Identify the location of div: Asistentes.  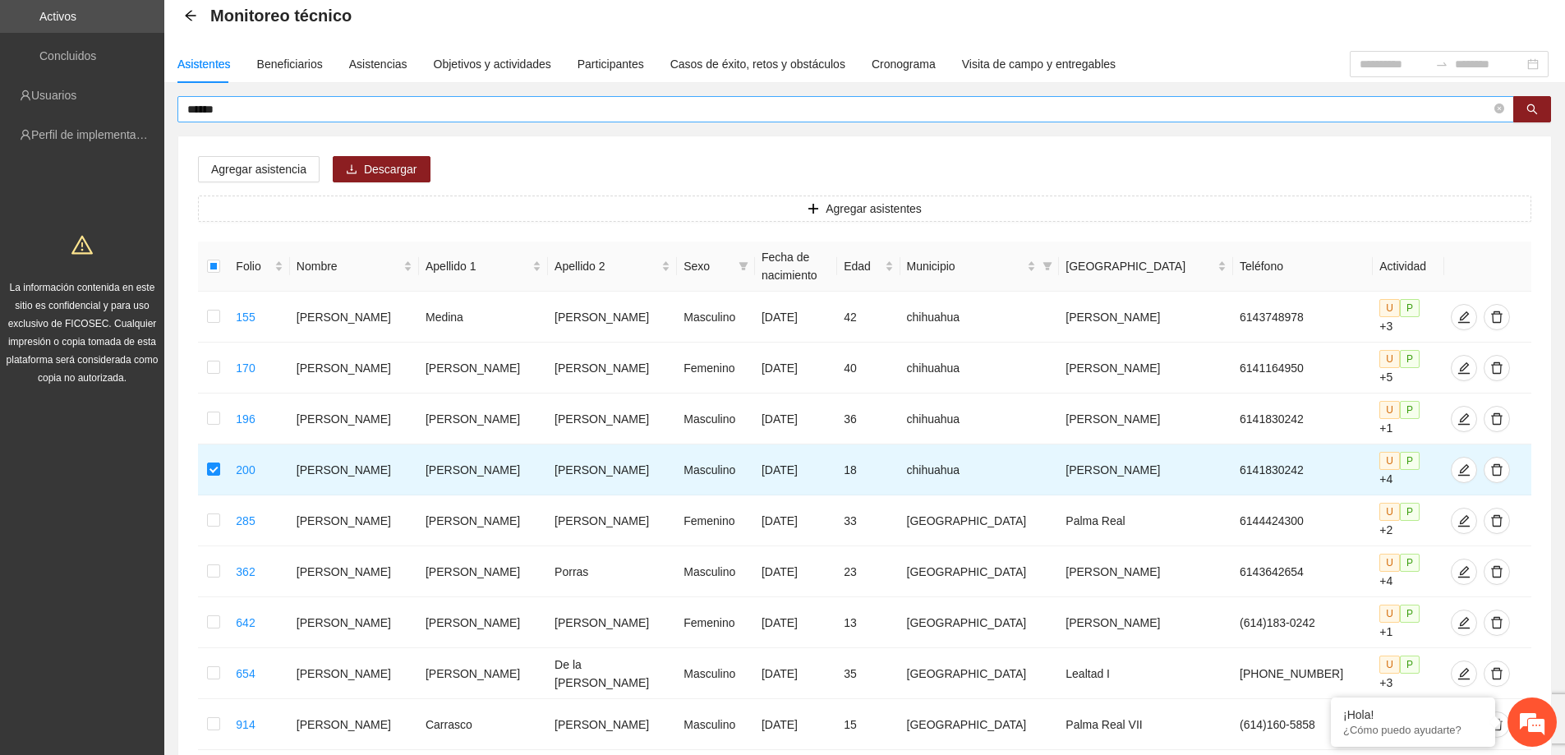
(204, 64).